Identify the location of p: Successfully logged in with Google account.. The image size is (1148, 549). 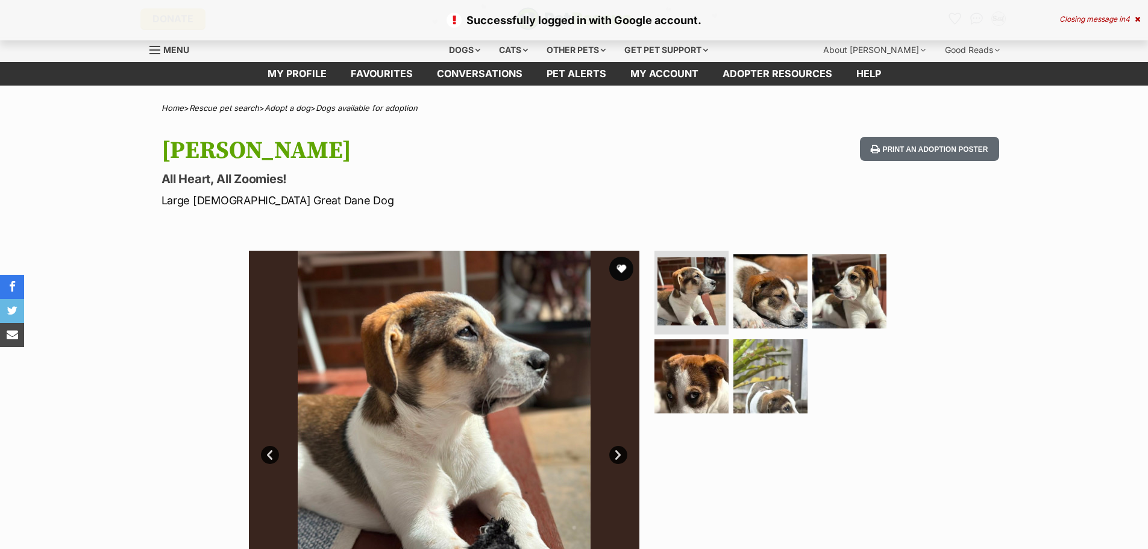
(574, 20).